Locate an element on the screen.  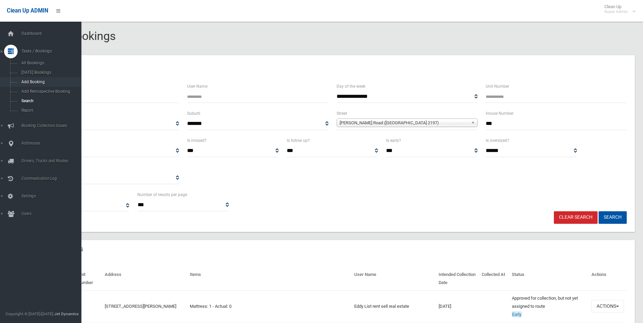
th: Unit Number is located at coordinates (88, 279).